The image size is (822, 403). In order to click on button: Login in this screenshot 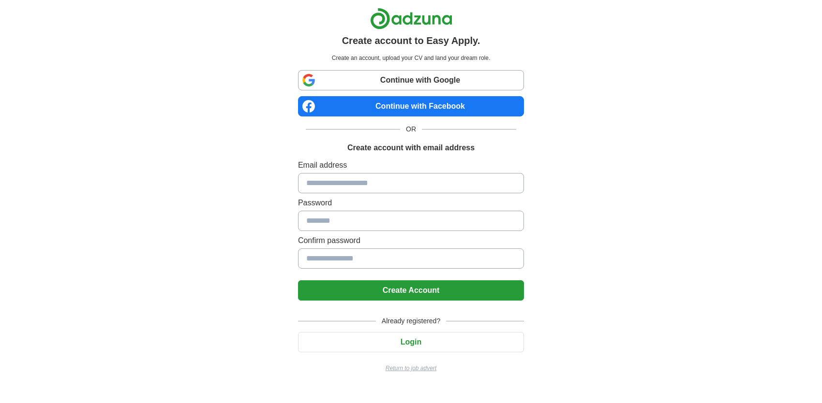, I will do `click(411, 342)`.